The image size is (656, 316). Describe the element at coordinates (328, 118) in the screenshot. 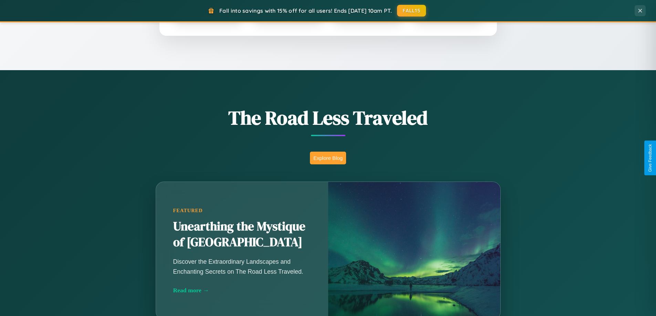

I see `h1: The Road Less Traveled` at that location.